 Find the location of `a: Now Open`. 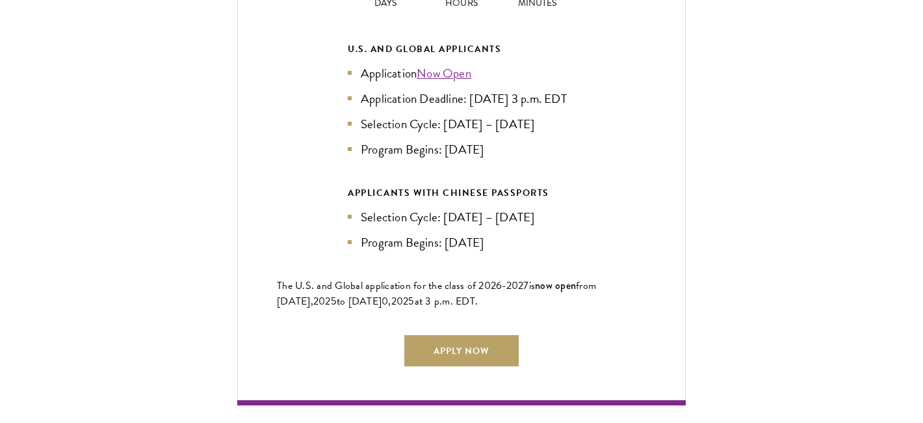

a: Now Open is located at coordinates (444, 73).